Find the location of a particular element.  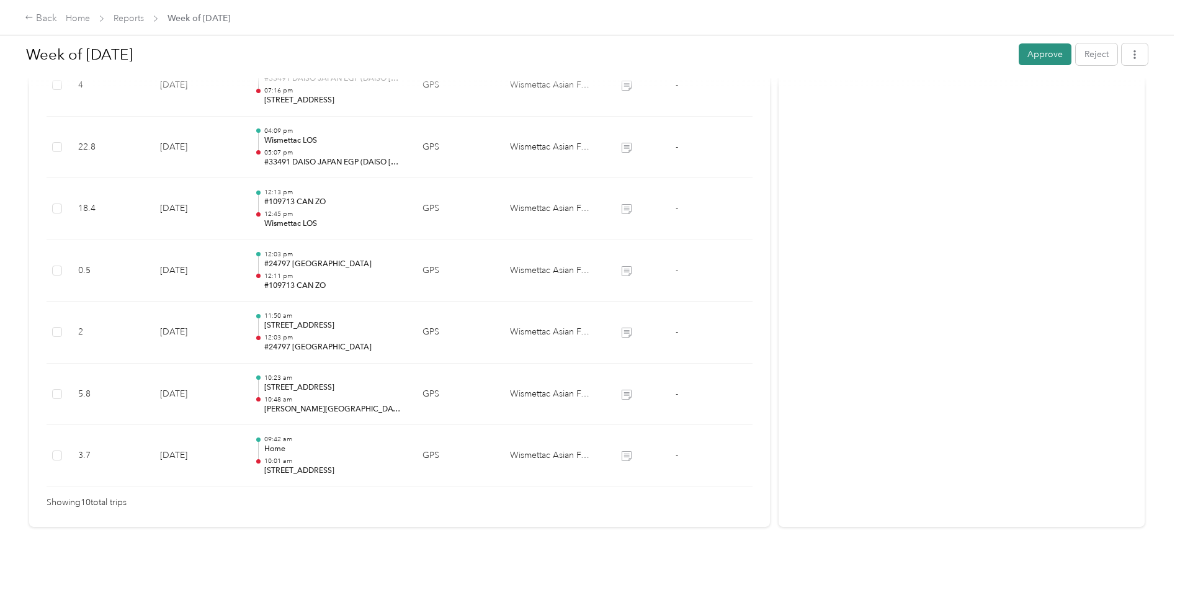

h1: Week of September 1 2025 is located at coordinates (518, 55).